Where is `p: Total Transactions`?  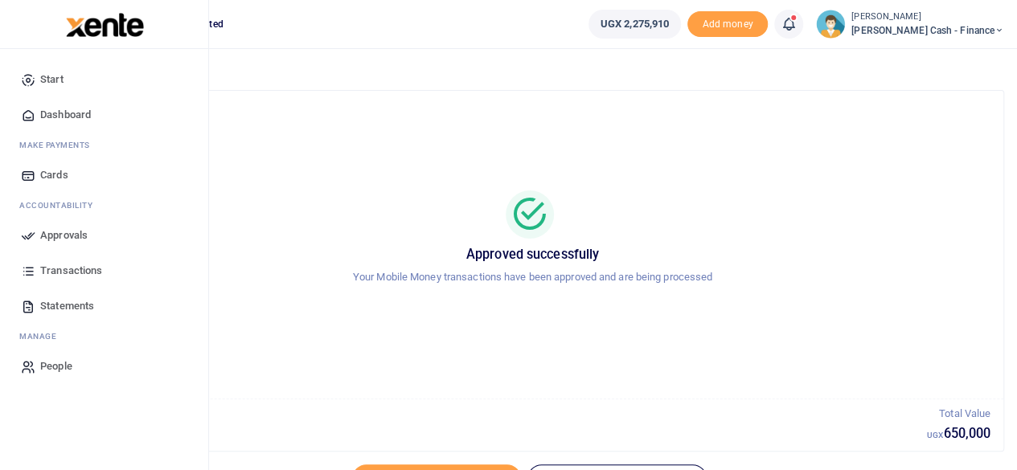 p: Total Transactions is located at coordinates (501, 414).